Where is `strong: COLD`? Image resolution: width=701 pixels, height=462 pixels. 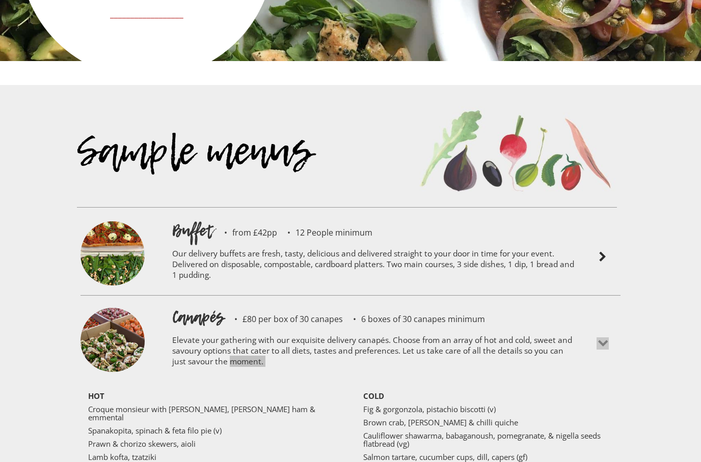 strong: COLD is located at coordinates (373, 396).